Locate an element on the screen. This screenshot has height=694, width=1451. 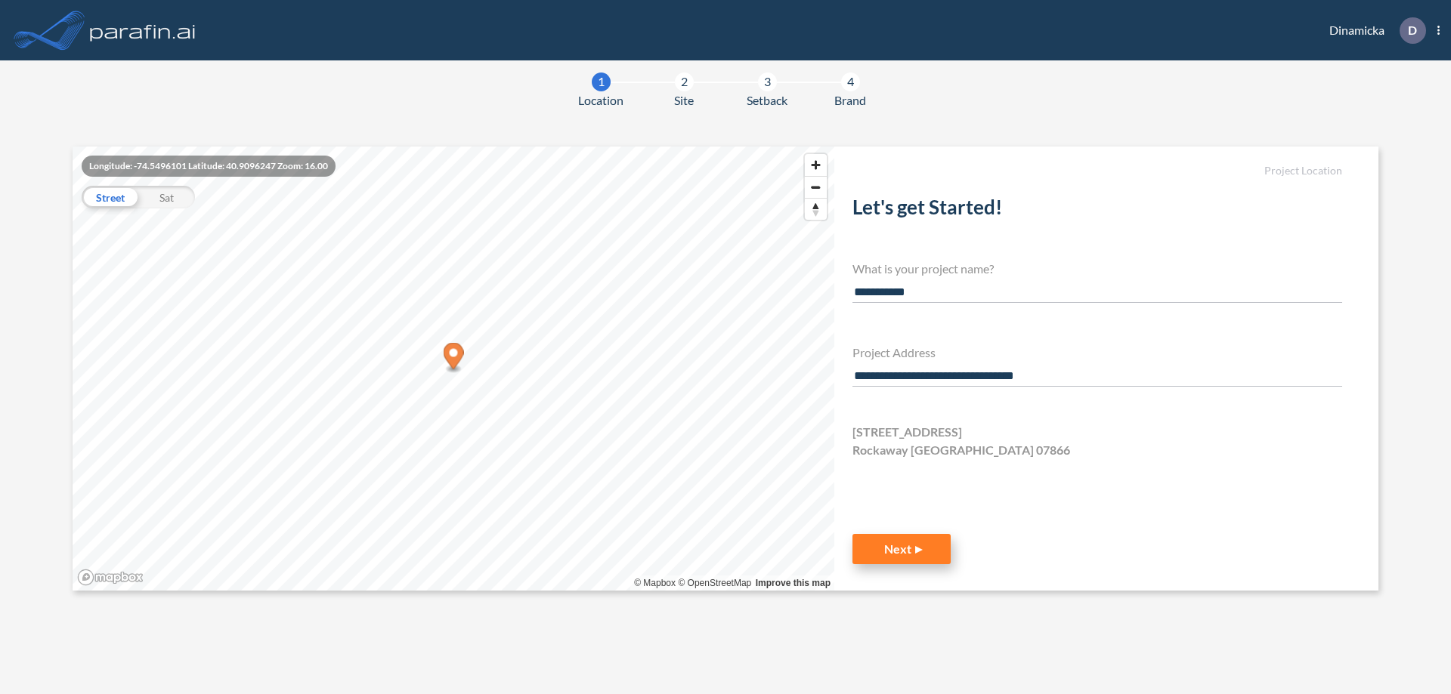
div: Longitude: -74.5496101 Latitude: 40.9096247 Zoom: 16.00 is located at coordinates (209, 166).